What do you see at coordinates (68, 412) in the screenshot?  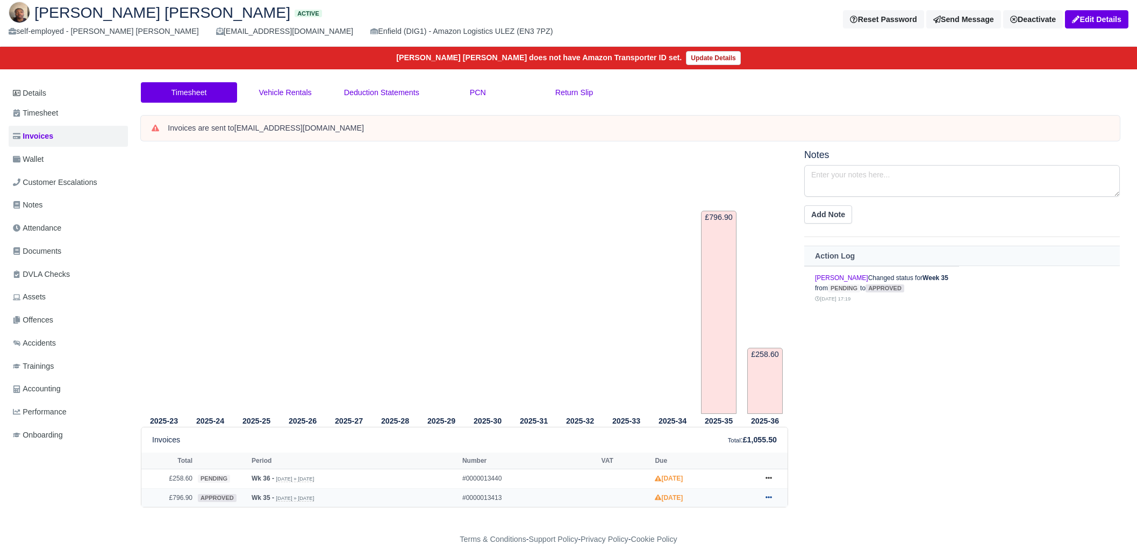 I see `a: Performance` at bounding box center [68, 412].